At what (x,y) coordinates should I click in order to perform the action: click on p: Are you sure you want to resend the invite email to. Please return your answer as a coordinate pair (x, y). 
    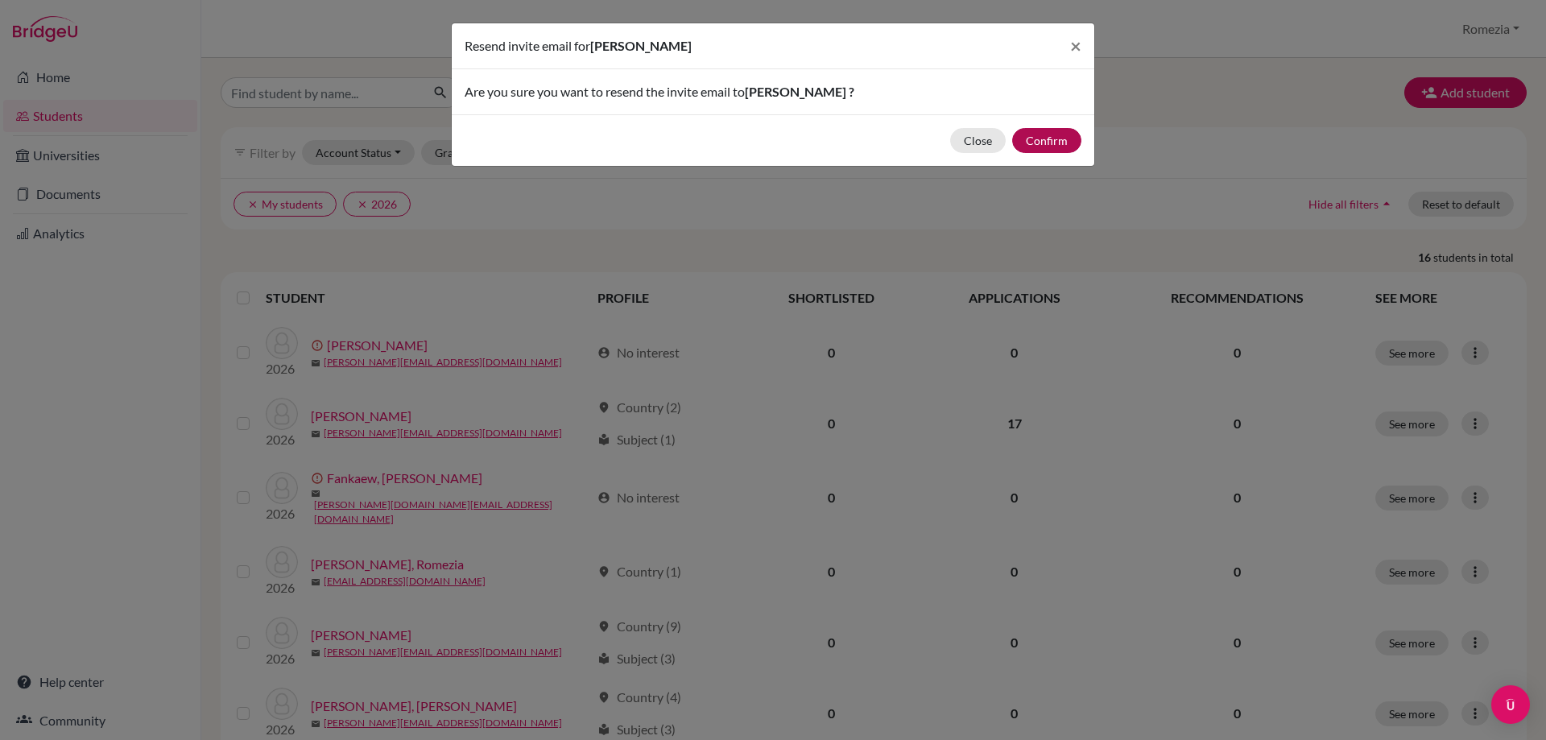
    Looking at the image, I should click on (773, 92).